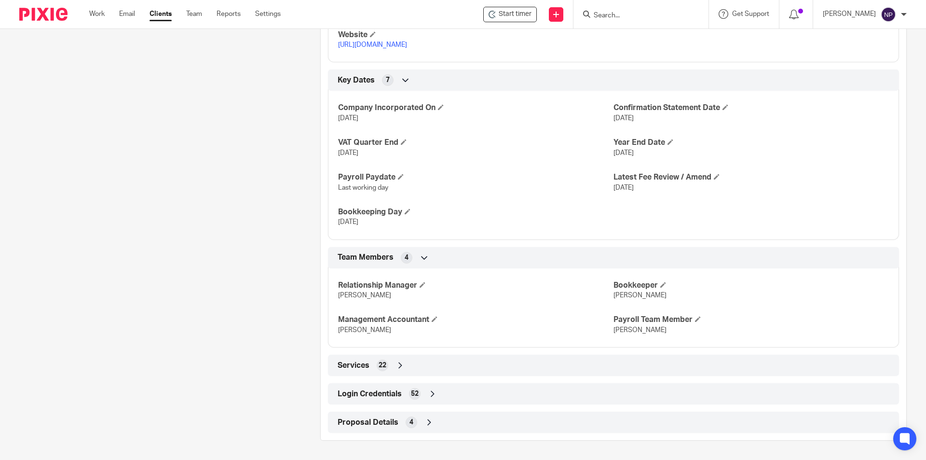 The width and height of the screenshot is (926, 460). Describe the element at coordinates (366, 257) in the screenshot. I see `span: Team Members` at that location.